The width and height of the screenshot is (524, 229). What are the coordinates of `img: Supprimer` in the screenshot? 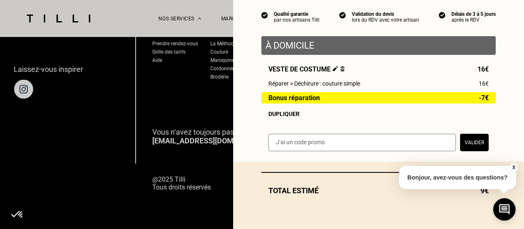 It's located at (342, 68).